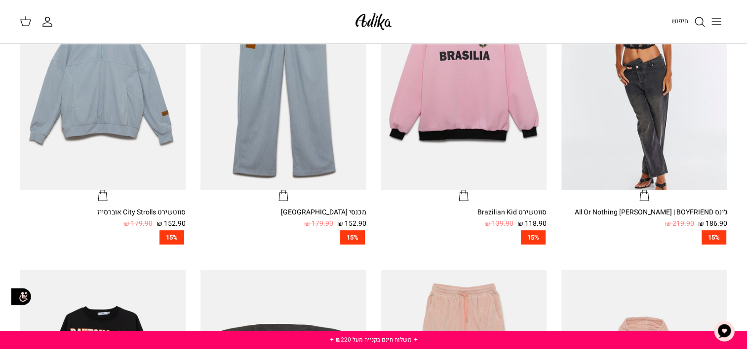 This screenshot has height=349, width=747. Describe the element at coordinates (531, 224) in the screenshot. I see `span: 118.90 ₪` at that location.